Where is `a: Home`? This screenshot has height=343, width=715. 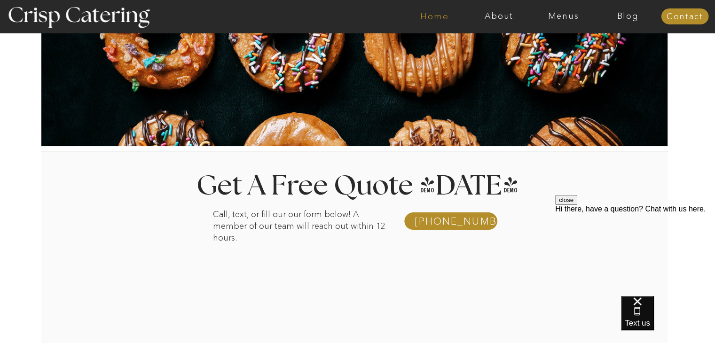 a: Home is located at coordinates (435, 16).